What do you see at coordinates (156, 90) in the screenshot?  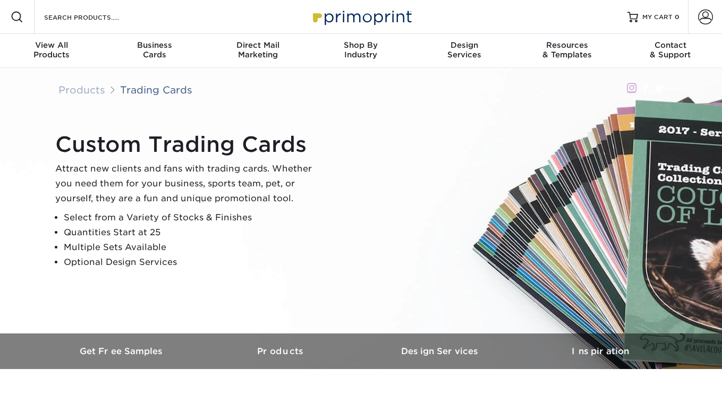 I see `a: Trading Cards` at bounding box center [156, 90].